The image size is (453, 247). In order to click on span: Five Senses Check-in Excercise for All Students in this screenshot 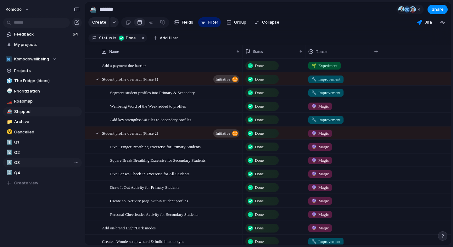, I will do `click(150, 173)`.